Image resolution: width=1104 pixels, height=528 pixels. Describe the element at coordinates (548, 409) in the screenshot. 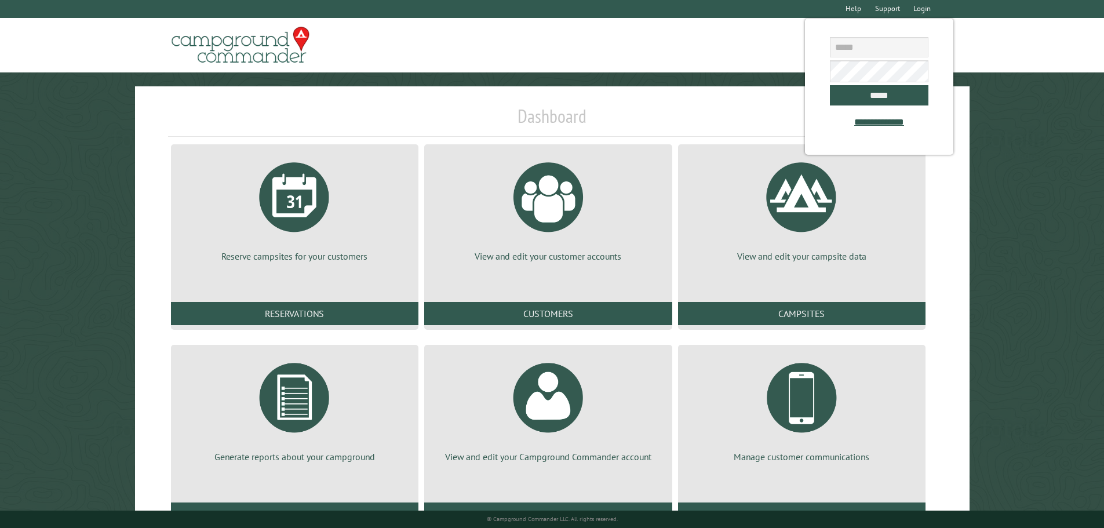

I see `a: View and edit your Campground Commander account` at that location.